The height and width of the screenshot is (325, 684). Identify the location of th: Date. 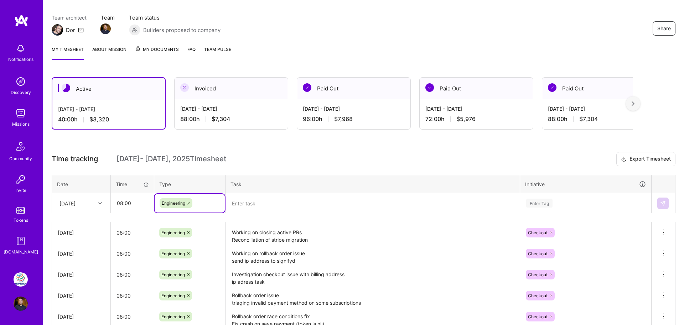
(81, 184).